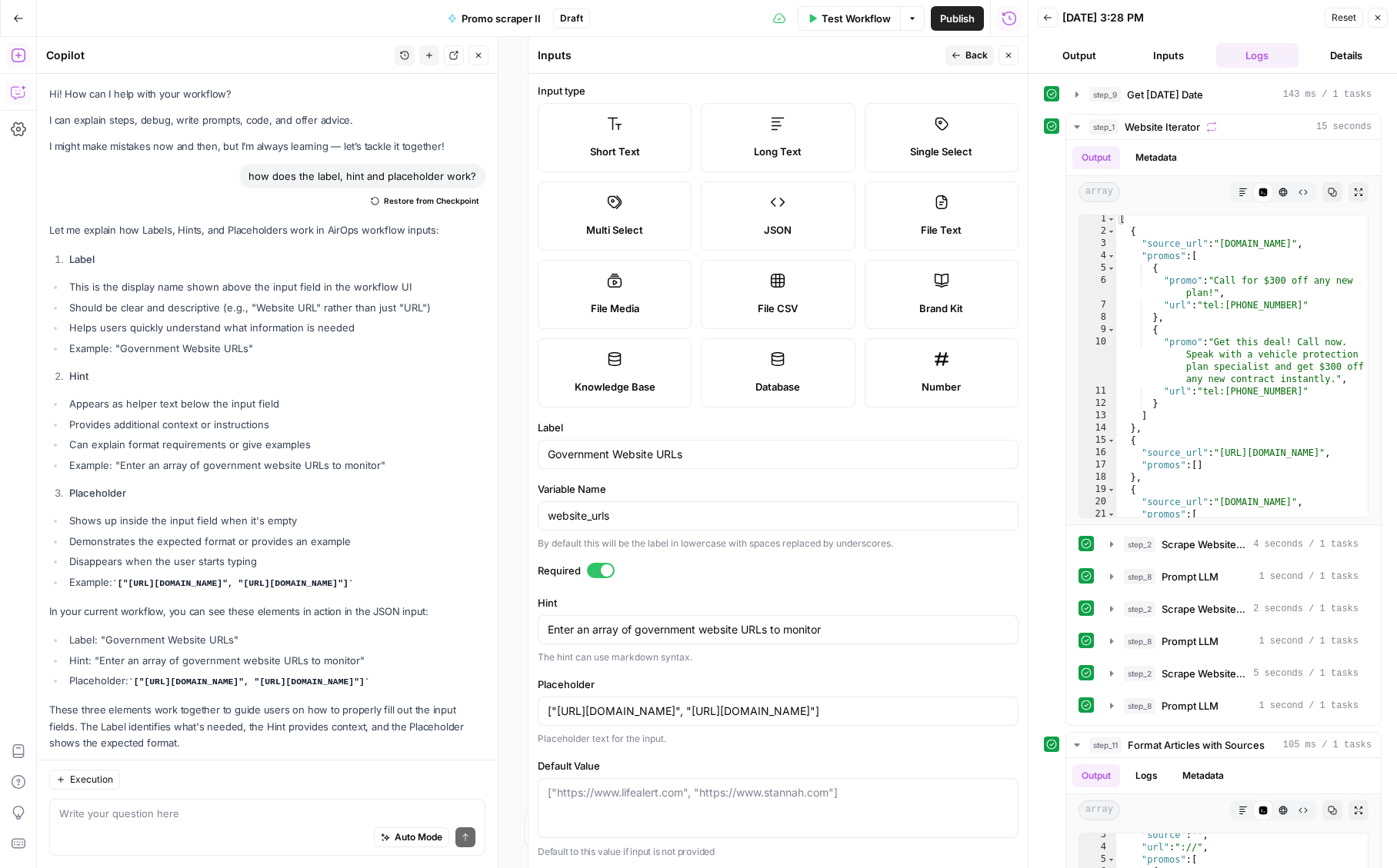  Describe the element at coordinates (1139, 609) in the screenshot. I see `span: step_2` at that location.